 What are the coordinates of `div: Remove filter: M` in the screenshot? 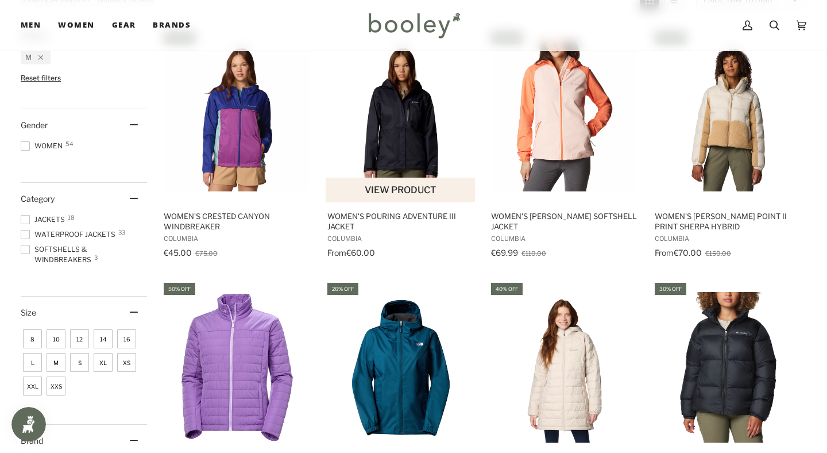 It's located at (37, 57).